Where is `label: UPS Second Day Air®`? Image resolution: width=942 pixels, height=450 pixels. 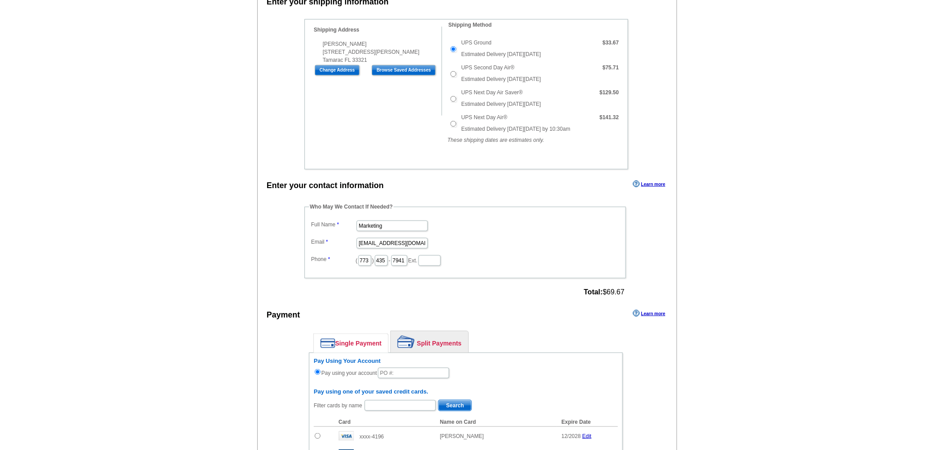
label: UPS Second Day Air® is located at coordinates (488, 68).